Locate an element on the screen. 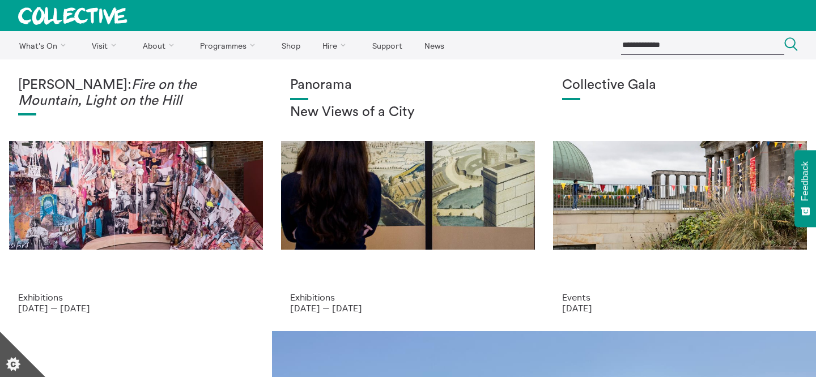 This screenshot has height=377, width=816. button: Feedback - Show survey is located at coordinates (805, 189).